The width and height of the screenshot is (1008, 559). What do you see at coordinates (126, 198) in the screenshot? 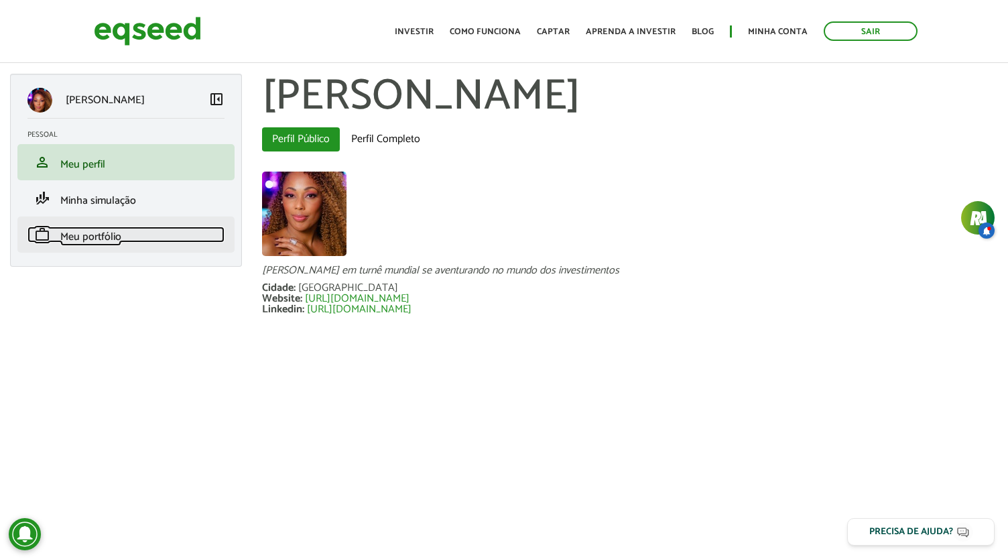
I see `li: Minha simulação` at bounding box center [126, 198].